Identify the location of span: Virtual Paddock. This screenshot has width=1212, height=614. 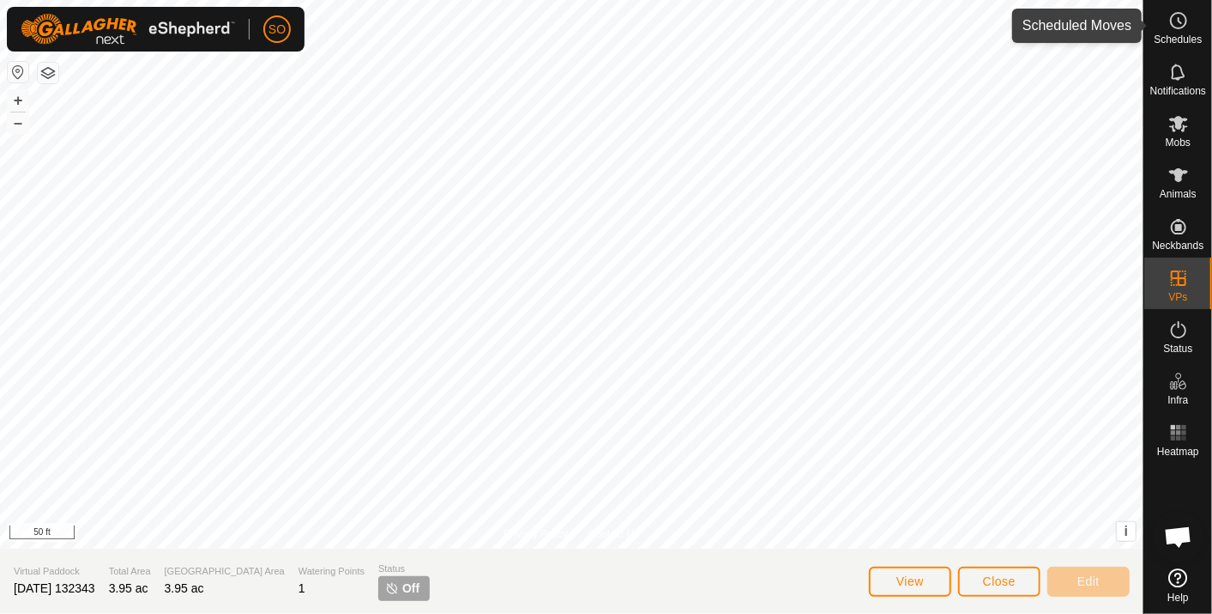
(54, 571).